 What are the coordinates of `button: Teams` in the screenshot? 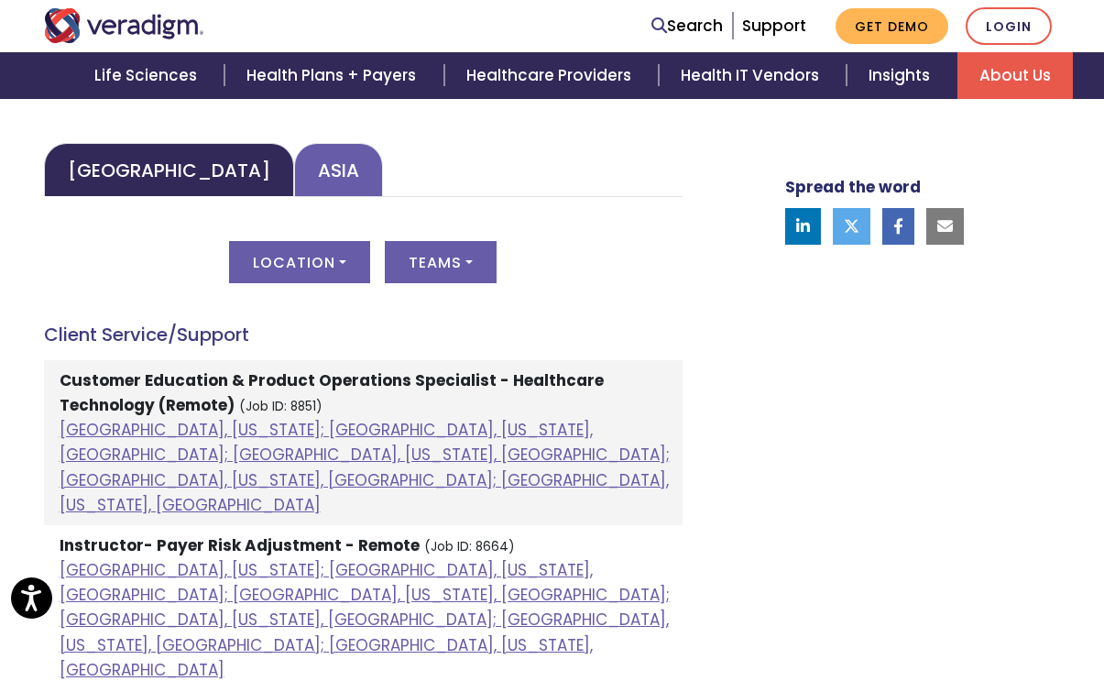 It's located at (441, 262).